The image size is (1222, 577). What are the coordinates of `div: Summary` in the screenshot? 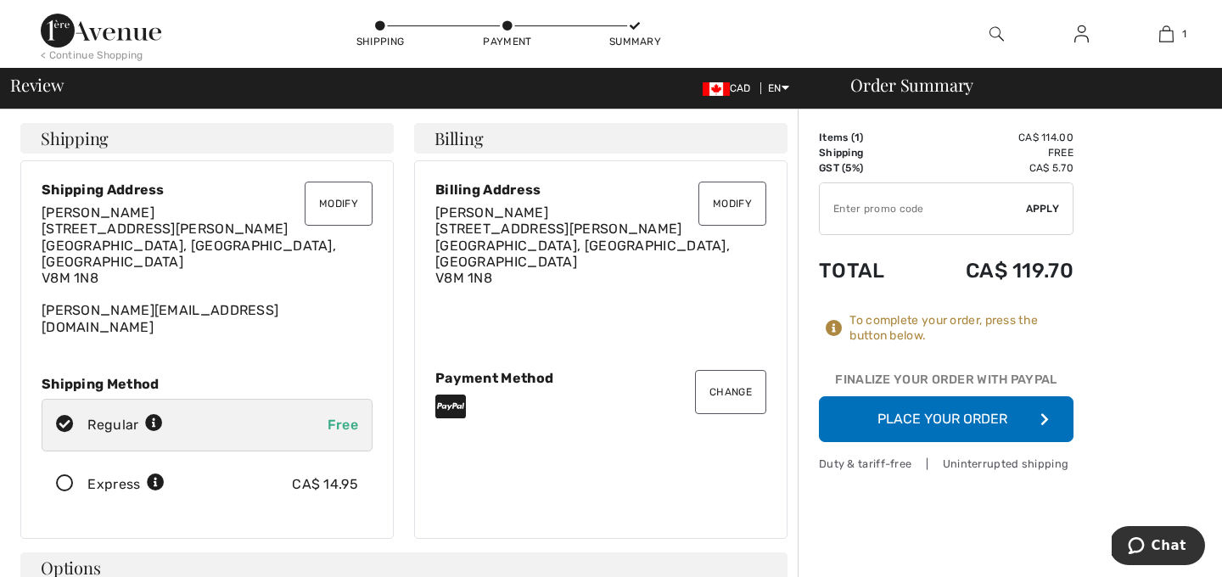 It's located at (635, 42).